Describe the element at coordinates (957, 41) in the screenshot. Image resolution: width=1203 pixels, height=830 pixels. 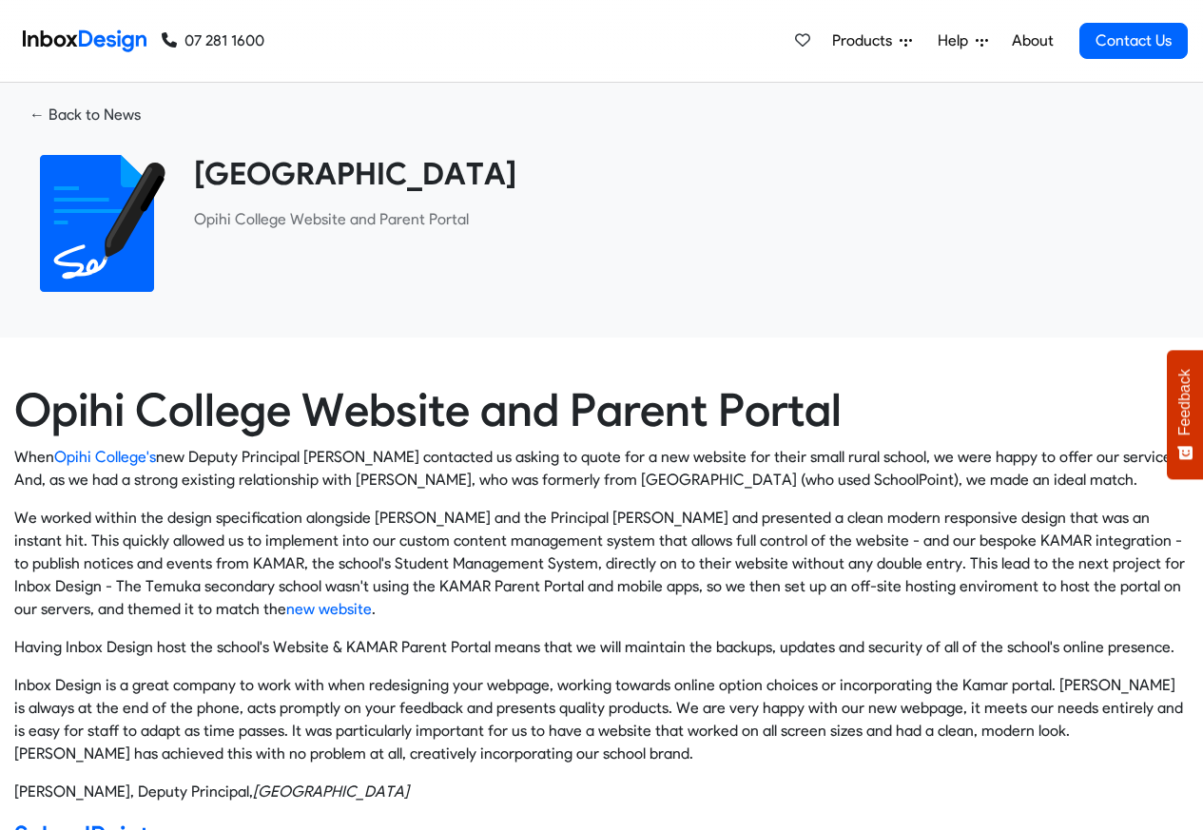
I see `span: Help` at that location.